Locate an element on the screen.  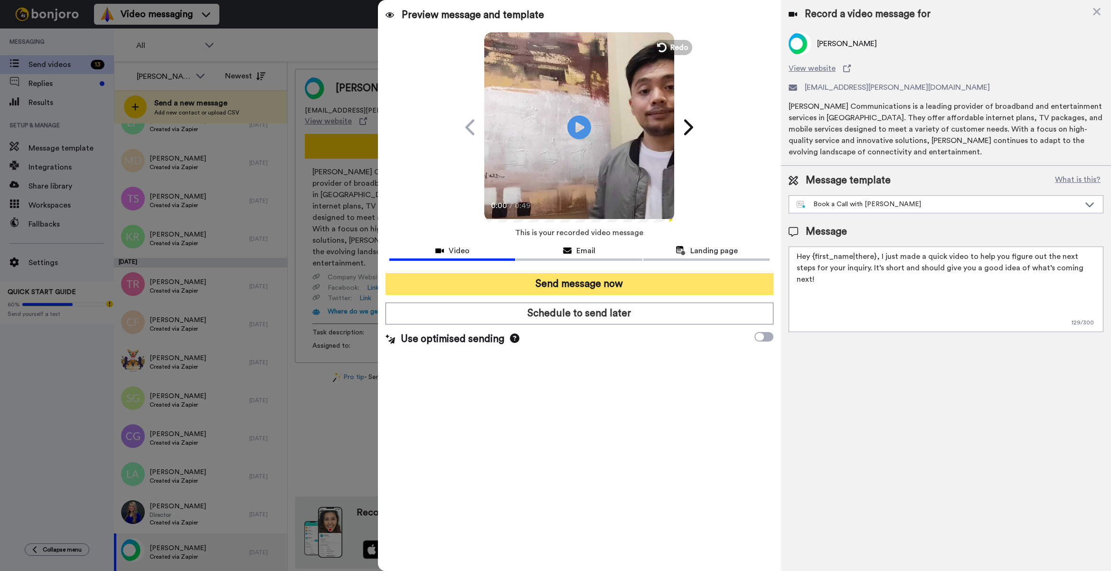
span: Message is located at coordinates (826, 232).